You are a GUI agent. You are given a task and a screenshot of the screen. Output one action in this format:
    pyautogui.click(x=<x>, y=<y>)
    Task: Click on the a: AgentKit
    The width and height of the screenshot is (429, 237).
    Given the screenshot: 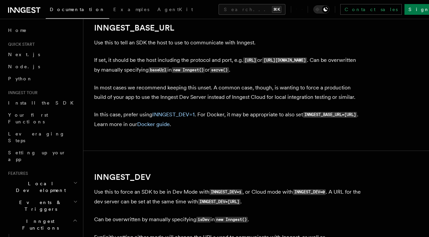 What is the action you would take?
    pyautogui.click(x=175, y=10)
    